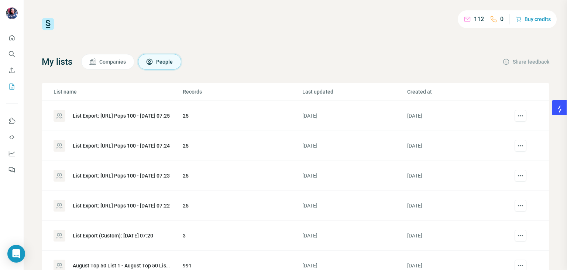 The image size is (567, 270). I want to click on p: 112, so click(479, 19).